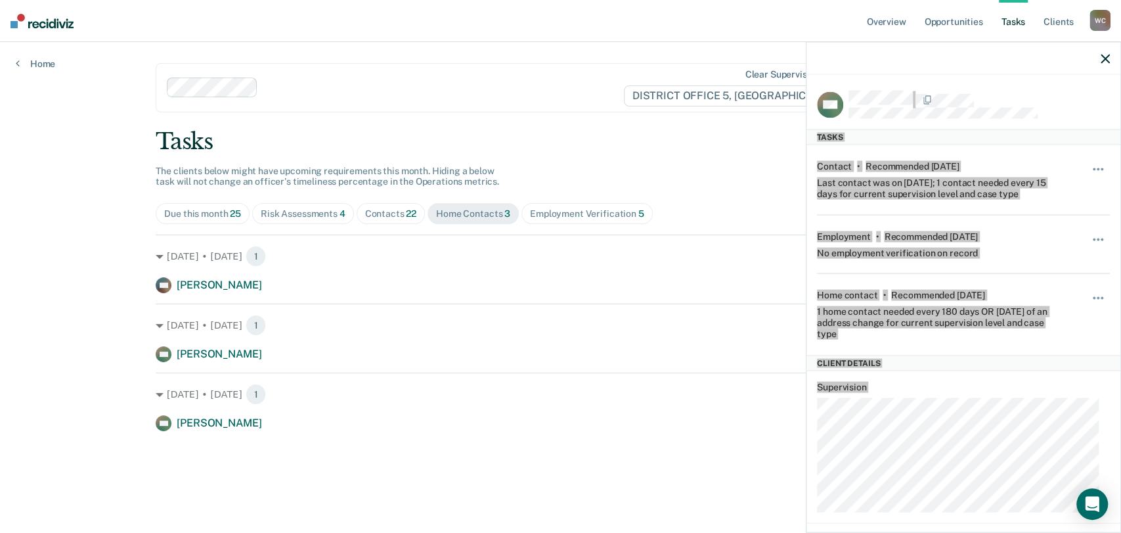 Image resolution: width=1121 pixels, height=533 pixels. Describe the element at coordinates (912, 166) in the screenshot. I see `div: Recommended 13 days ago` at that location.